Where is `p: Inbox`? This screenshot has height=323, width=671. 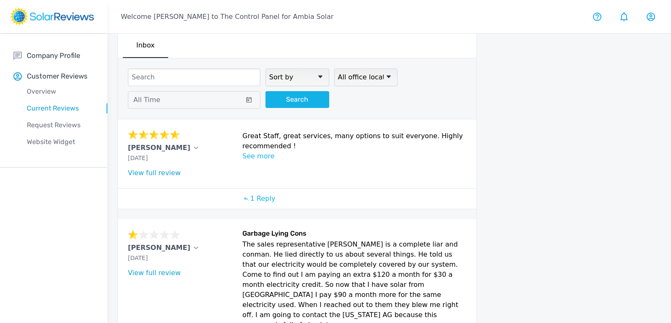
p: Inbox is located at coordinates (146, 45).